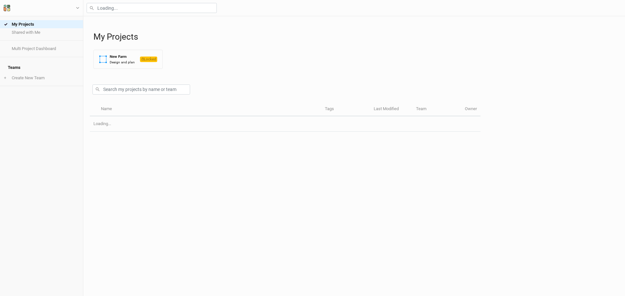 The height and width of the screenshot is (296, 625). Describe the element at coordinates (470, 109) in the screenshot. I see `th: Owner` at that location.